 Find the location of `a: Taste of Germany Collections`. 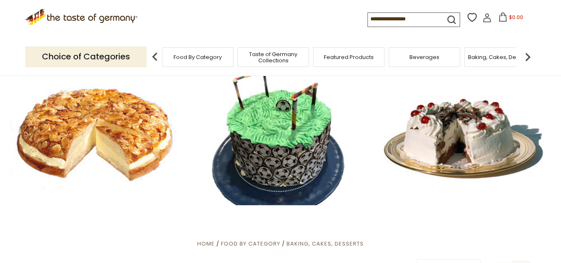

a: Taste of Germany Collections is located at coordinates (273, 57).